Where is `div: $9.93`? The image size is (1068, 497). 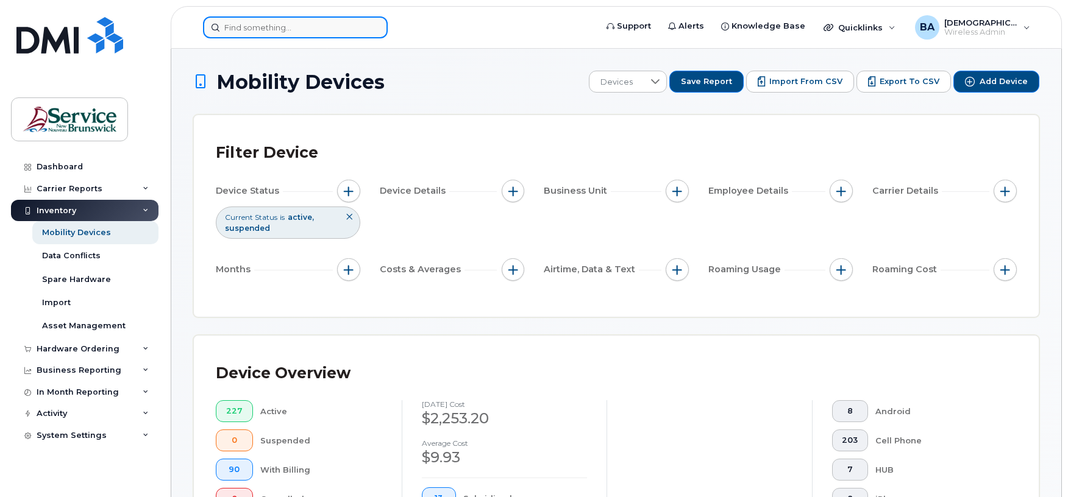
div: $9.93 is located at coordinates (505, 458).